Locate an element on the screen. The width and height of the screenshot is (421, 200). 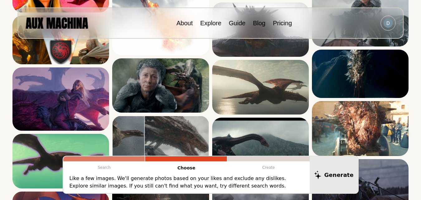
p: Search is located at coordinates (105, 168).